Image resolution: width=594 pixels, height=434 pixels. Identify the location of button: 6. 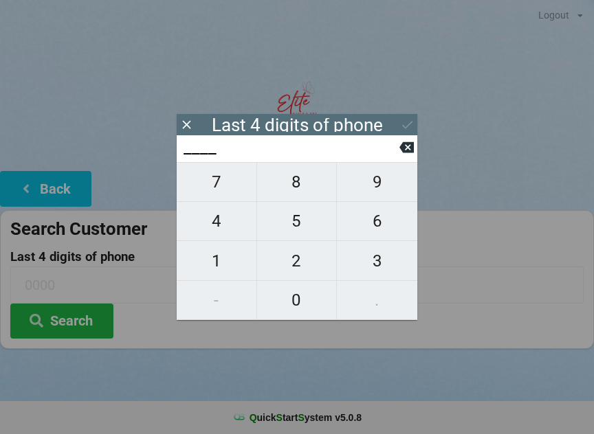
(377, 221).